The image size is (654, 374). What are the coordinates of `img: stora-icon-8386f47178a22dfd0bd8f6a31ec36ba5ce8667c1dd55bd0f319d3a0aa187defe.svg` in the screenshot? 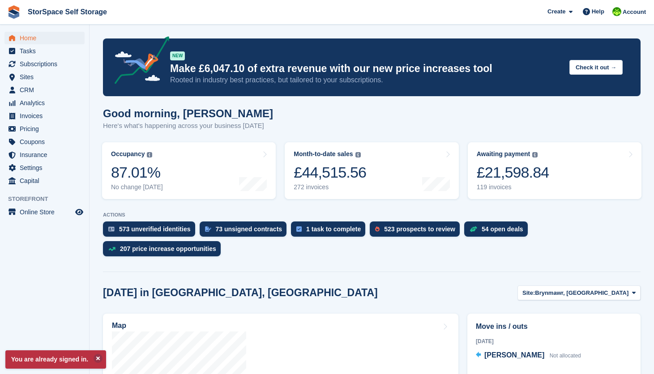 It's located at (14, 12).